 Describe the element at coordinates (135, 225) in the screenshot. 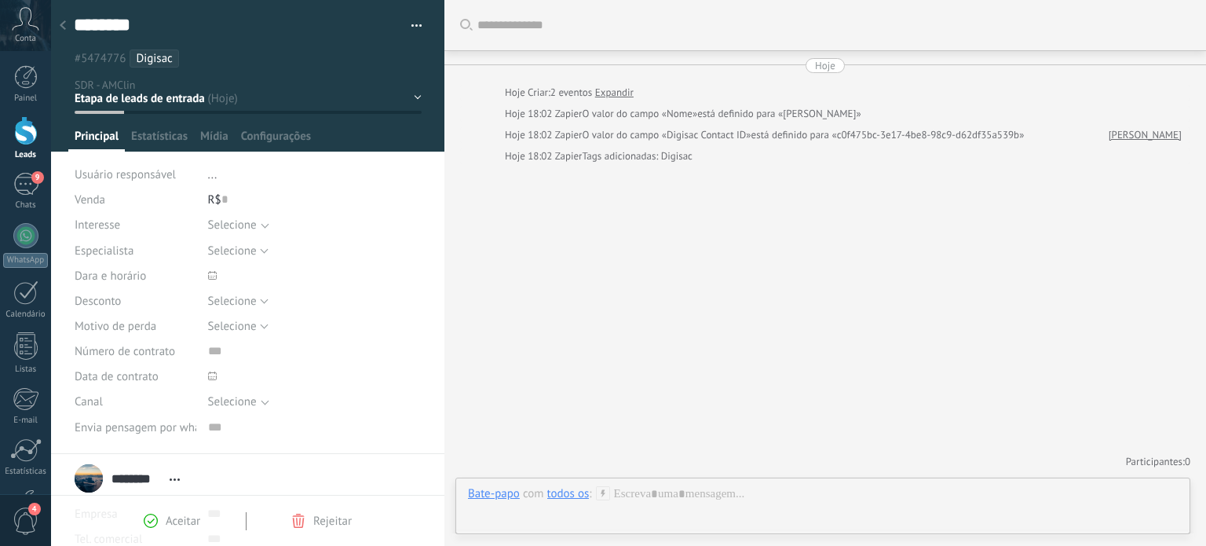

I see `div: Interesse` at that location.